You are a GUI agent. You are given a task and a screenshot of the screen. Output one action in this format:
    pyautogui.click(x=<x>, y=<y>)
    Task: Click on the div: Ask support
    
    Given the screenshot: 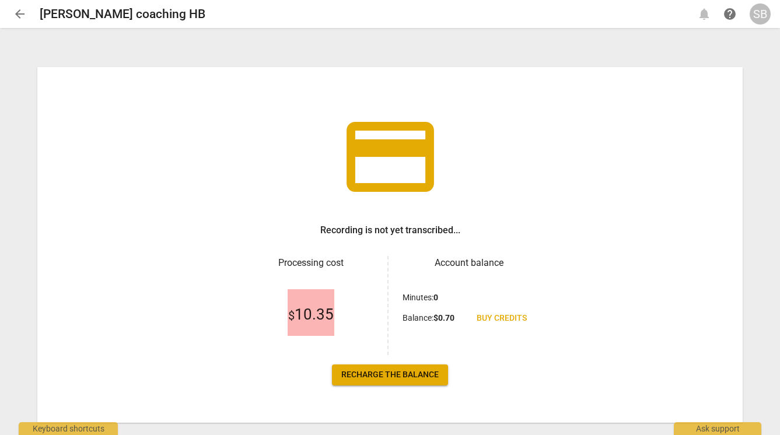 What is the action you would take?
    pyautogui.click(x=717, y=429)
    